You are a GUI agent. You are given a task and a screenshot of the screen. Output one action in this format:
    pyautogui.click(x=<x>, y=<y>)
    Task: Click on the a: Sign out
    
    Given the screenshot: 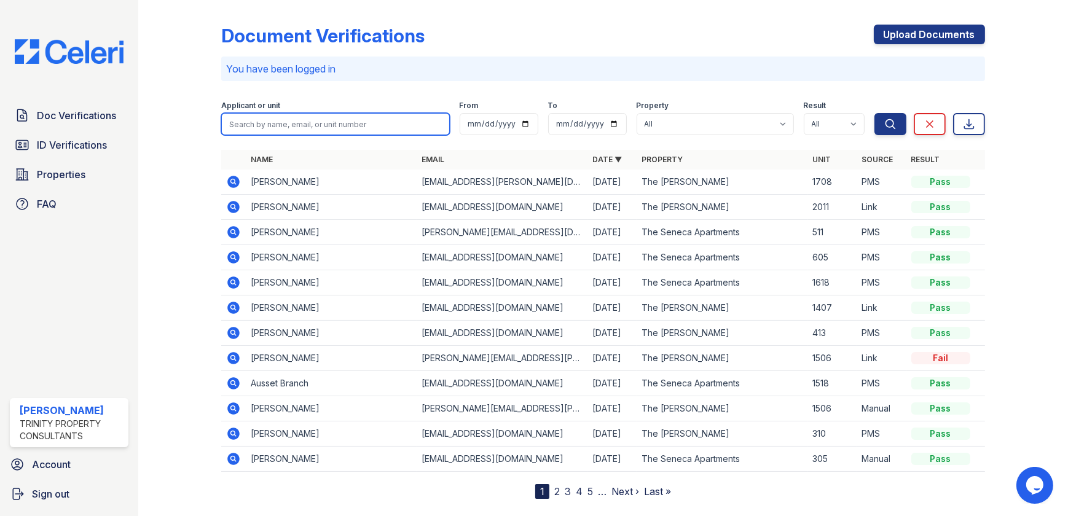 What is the action you would take?
    pyautogui.click(x=69, y=494)
    